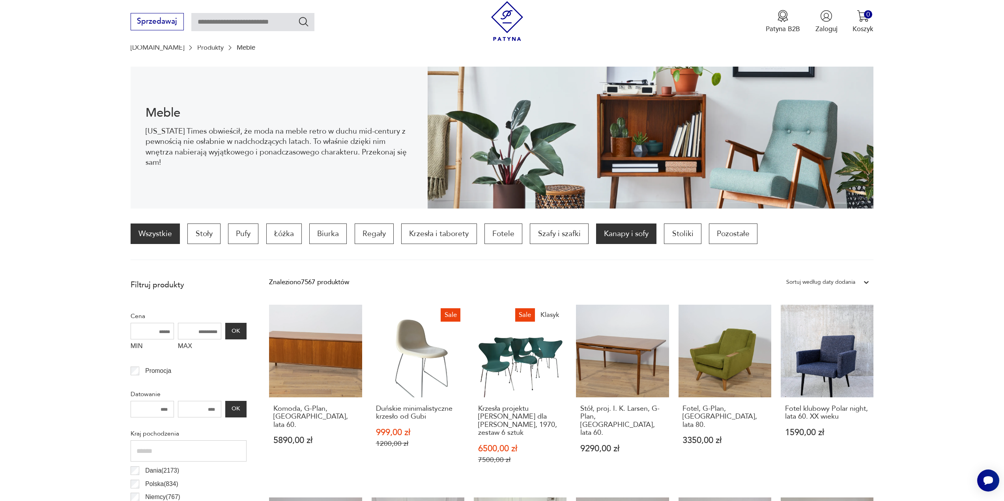  What do you see at coordinates (868, 14) in the screenshot?
I see `div: 0` at bounding box center [868, 14].